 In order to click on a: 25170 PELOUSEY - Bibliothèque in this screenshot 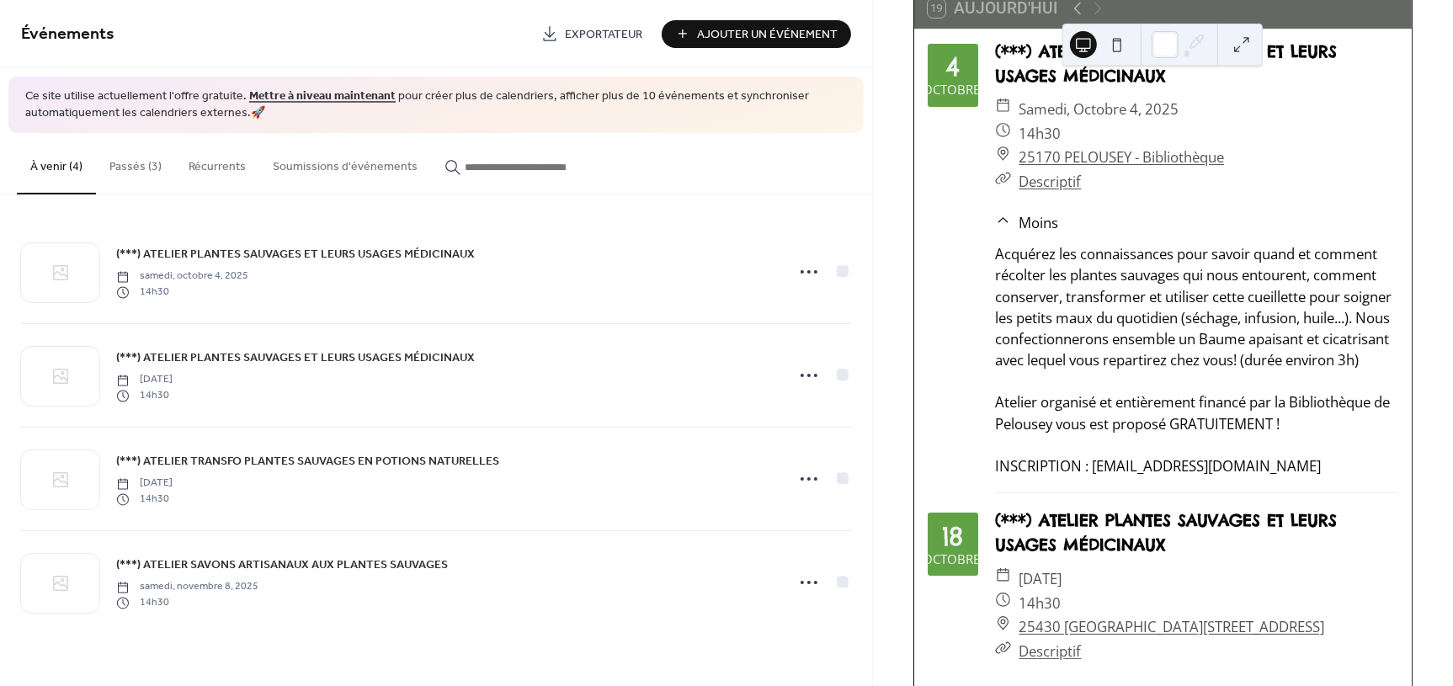, I will do `click(1122, 157)`.